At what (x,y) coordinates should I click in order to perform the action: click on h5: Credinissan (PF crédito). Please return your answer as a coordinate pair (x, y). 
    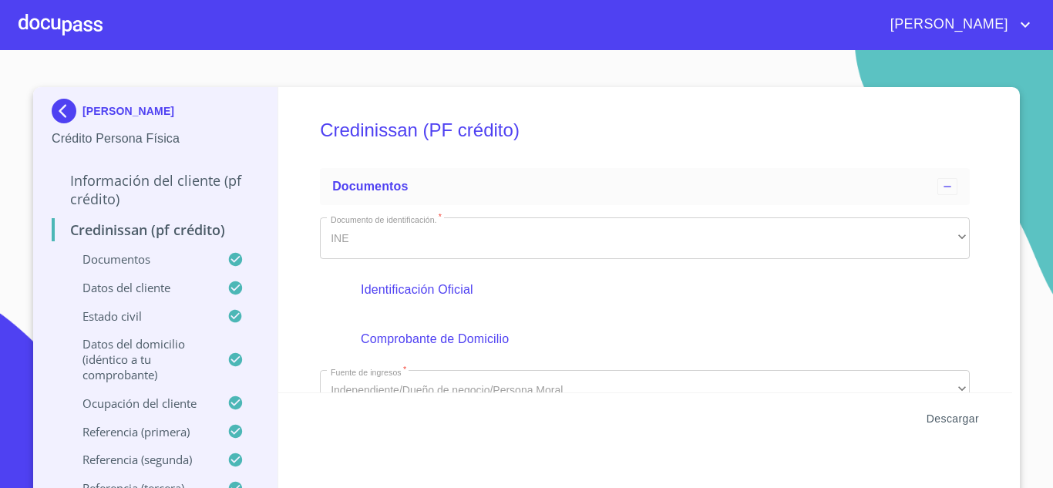
    Looking at the image, I should click on (644, 130).